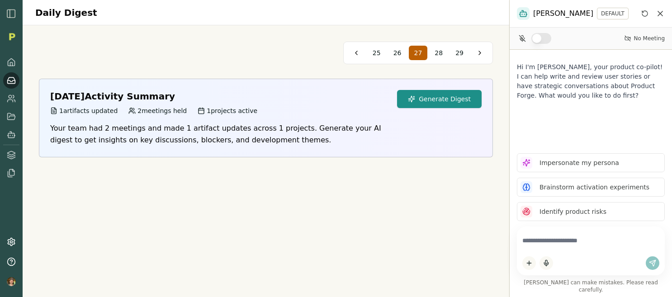 The image size is (672, 297). What do you see at coordinates (11, 14) in the screenshot?
I see `button: sidebar` at bounding box center [11, 14].